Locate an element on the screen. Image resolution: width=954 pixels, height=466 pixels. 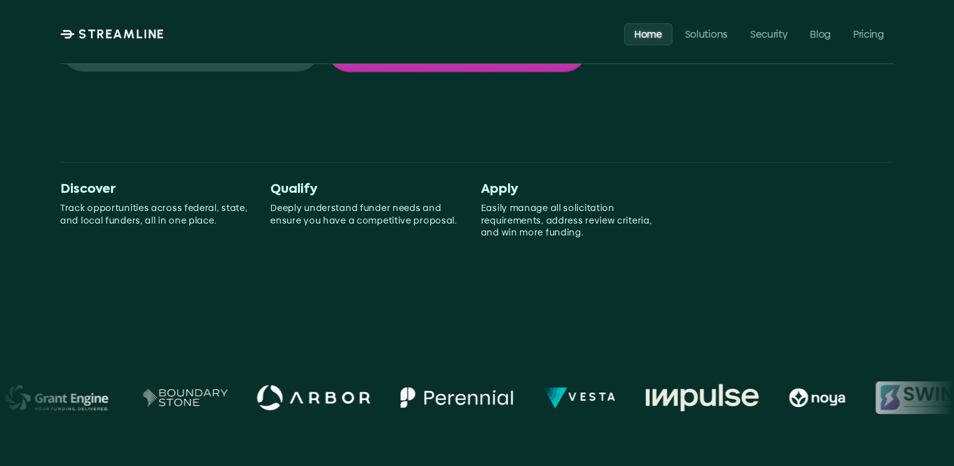
p: STREAMLINE is located at coordinates (122, 34).